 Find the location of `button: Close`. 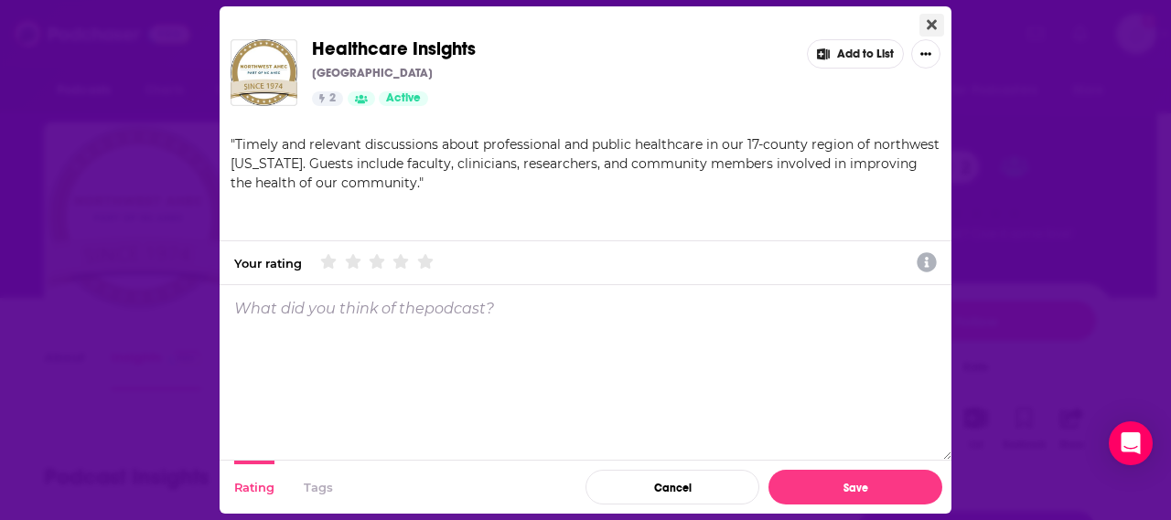

button: Close is located at coordinates (931, 25).